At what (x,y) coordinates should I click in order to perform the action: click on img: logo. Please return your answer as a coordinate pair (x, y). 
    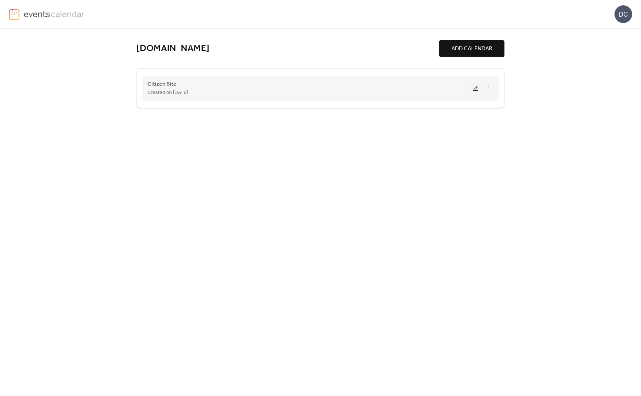
    Looking at the image, I should click on (14, 14).